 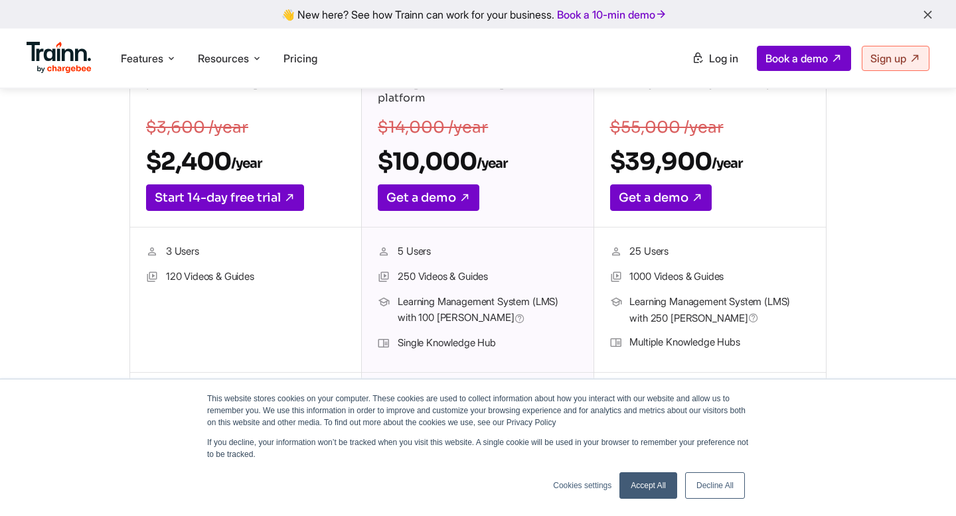 What do you see at coordinates (477, 277) in the screenshot?
I see `li: 250 Videos & Guides` at bounding box center [477, 277].